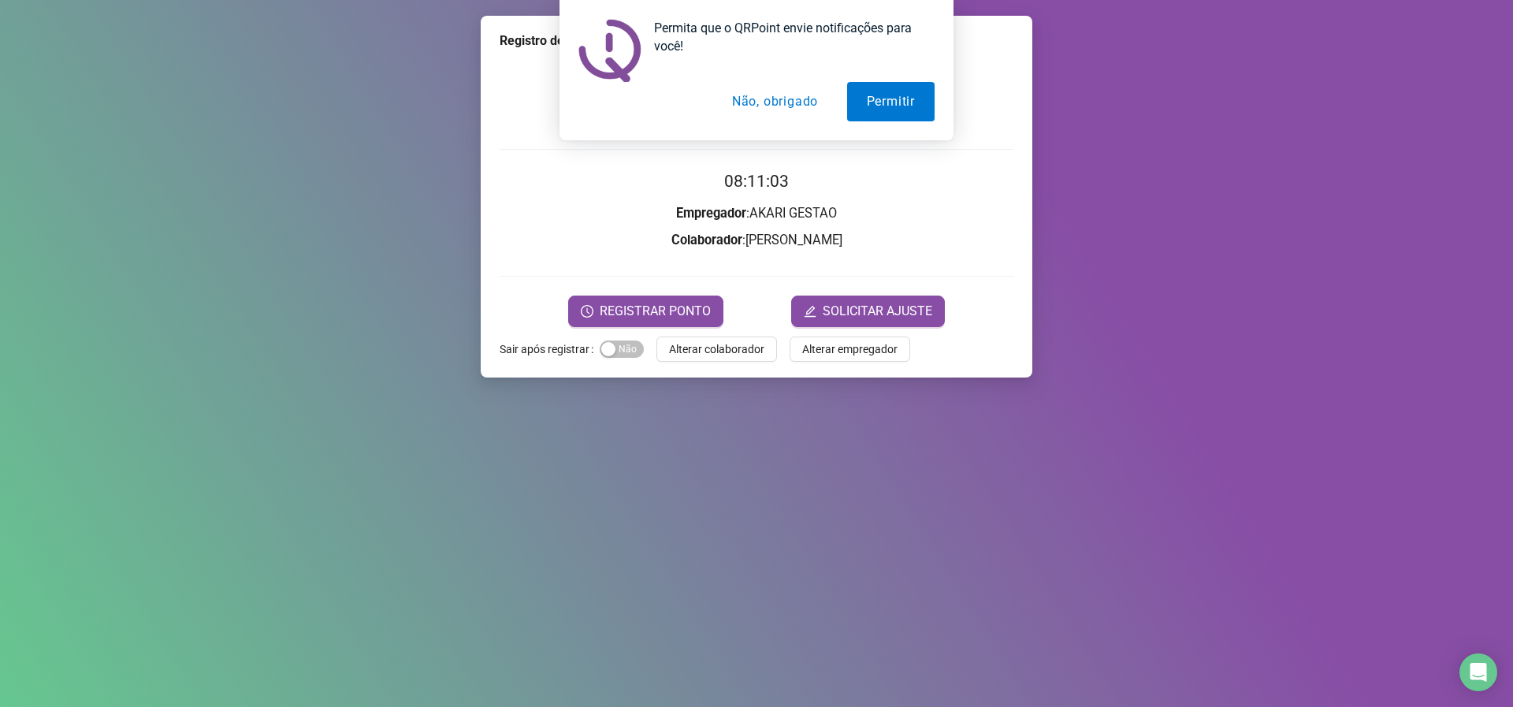 This screenshot has height=707, width=1513. Describe the element at coordinates (868, 311) in the screenshot. I see `button: editSOLICITAR AJUSTE` at that location.